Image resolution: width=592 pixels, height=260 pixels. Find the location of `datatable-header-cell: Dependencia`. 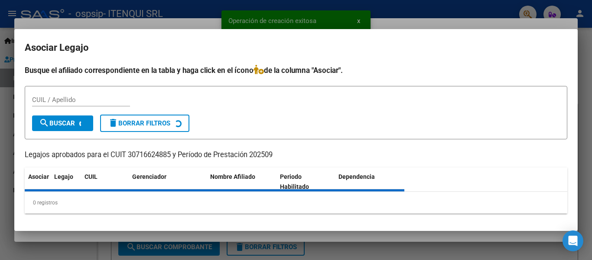

datatable-header-cell: Dependencia is located at coordinates (370, 182).